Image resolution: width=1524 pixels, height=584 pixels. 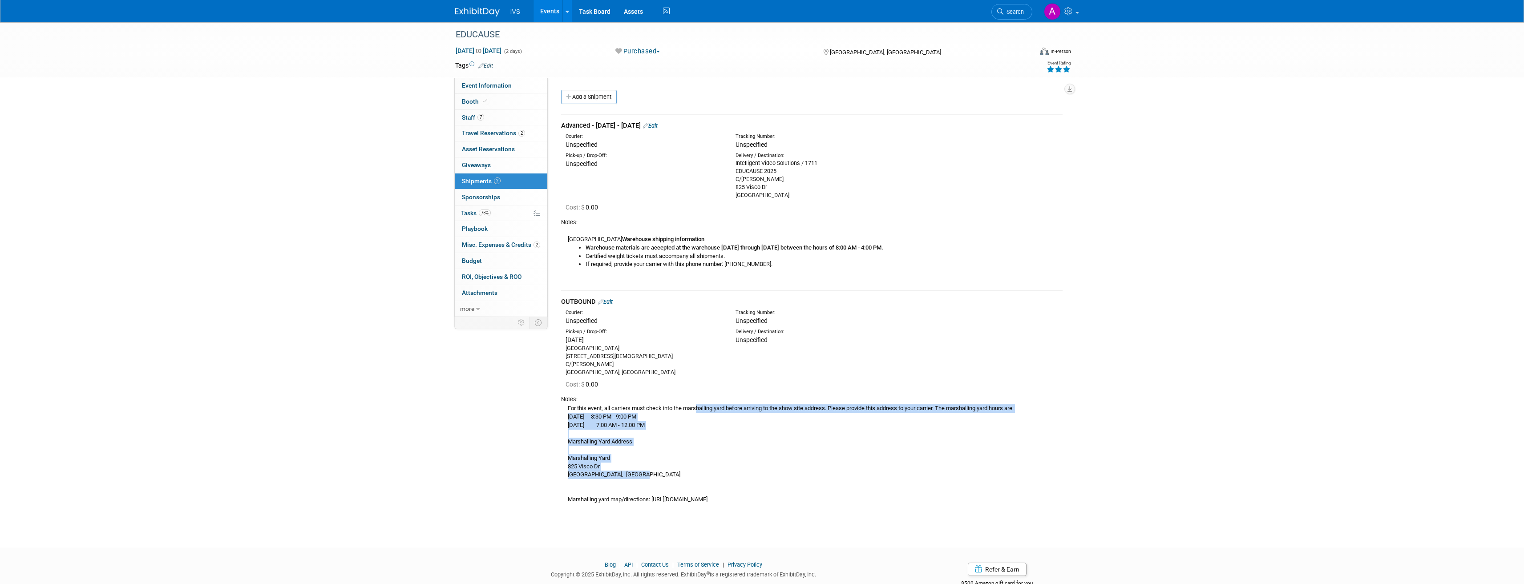 I want to click on a: Shipments2, so click(x=501, y=181).